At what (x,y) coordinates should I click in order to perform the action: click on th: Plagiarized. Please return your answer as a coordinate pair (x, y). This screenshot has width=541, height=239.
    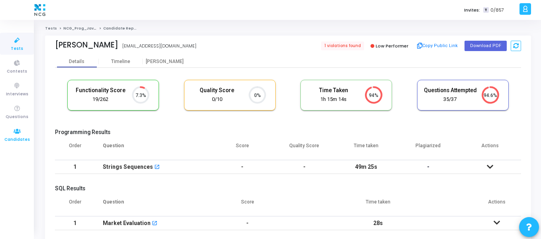
    Looking at the image, I should click on (428, 149).